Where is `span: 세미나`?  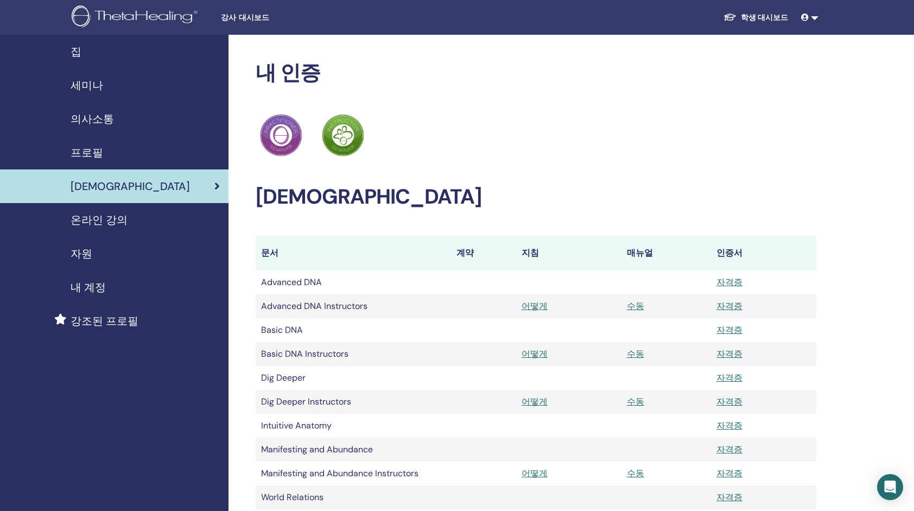 span: 세미나 is located at coordinates (87, 85).